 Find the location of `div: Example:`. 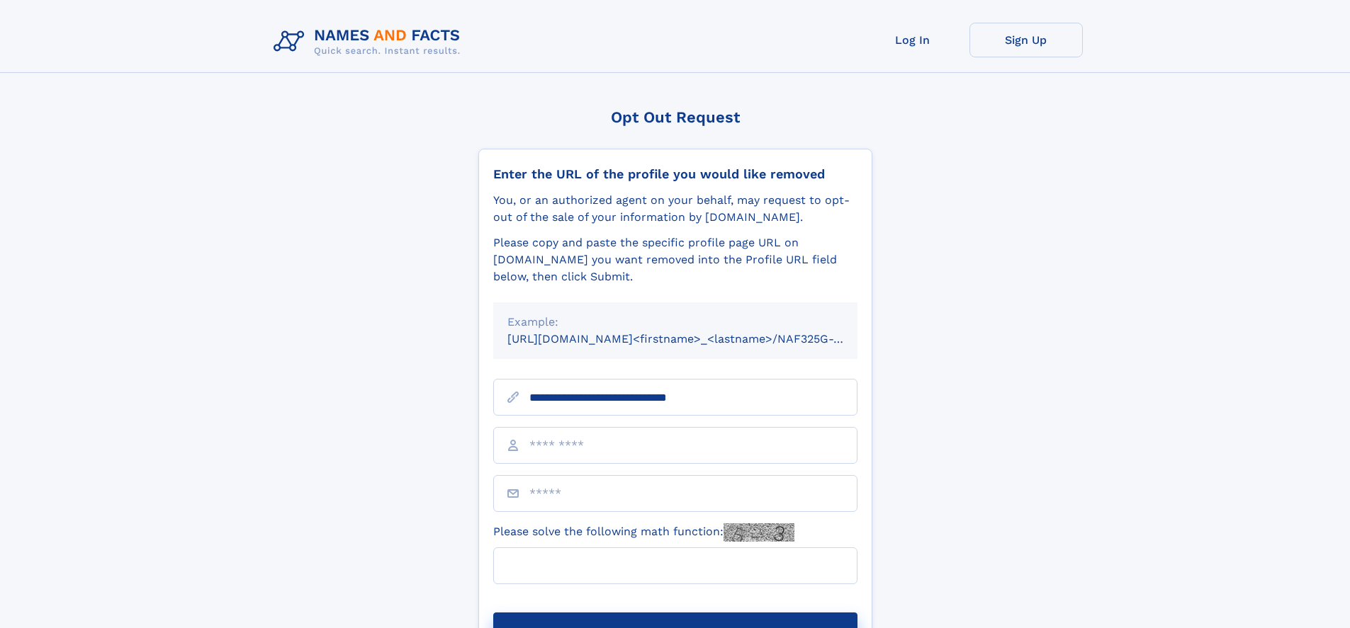

div: Example: is located at coordinates (675, 322).